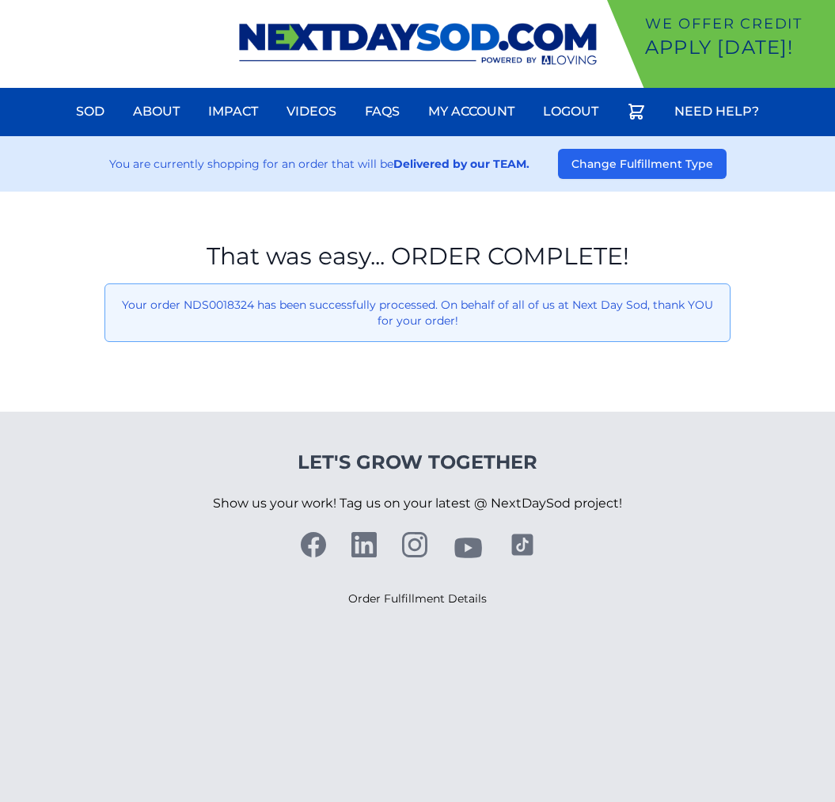 This screenshot has width=835, height=802. What do you see at coordinates (417, 256) in the screenshot?
I see `h1: That was easy... ORDER COMPLETE!` at bounding box center [417, 256].